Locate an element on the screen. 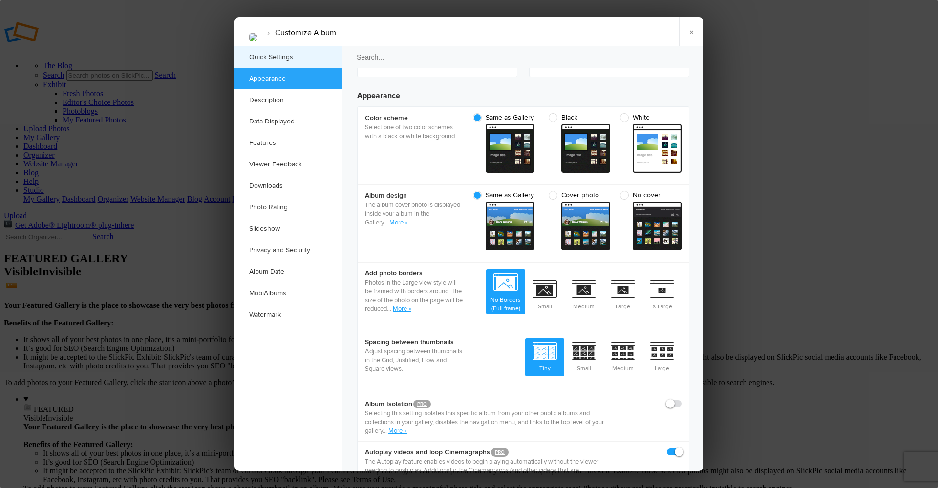 This screenshot has width=938, height=488. a: Description is located at coordinates (288, 100).